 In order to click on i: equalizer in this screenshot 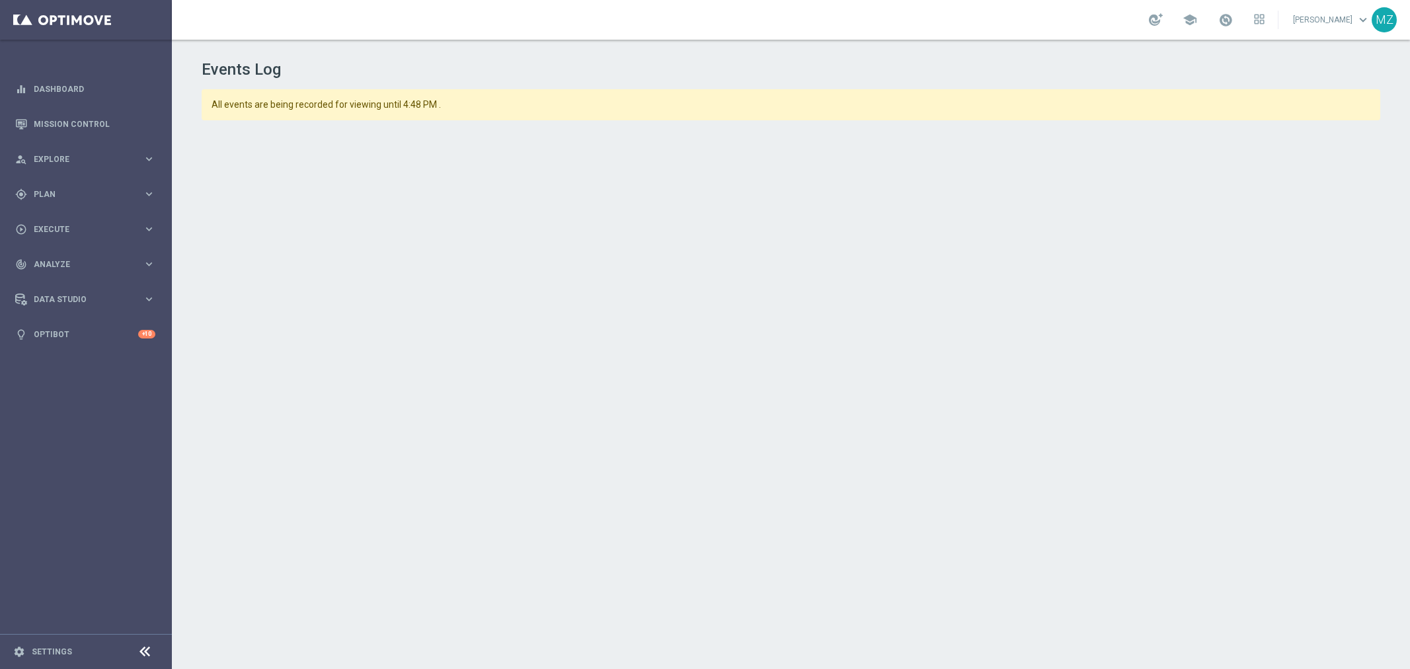, I will do `click(21, 89)`.